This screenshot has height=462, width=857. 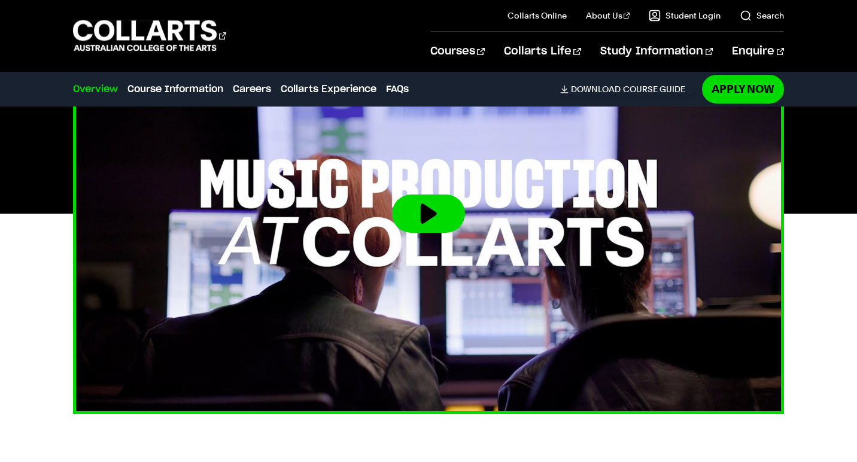 What do you see at coordinates (457, 51) in the screenshot?
I see `a: Courses` at bounding box center [457, 51].